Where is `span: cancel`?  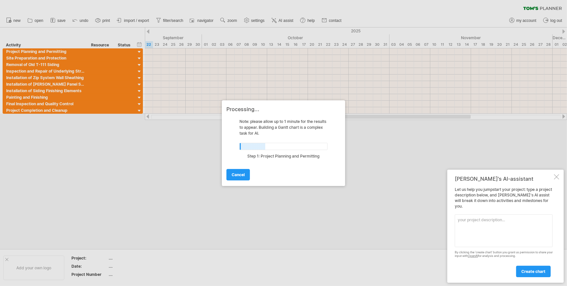 span: cancel is located at coordinates (238, 174).